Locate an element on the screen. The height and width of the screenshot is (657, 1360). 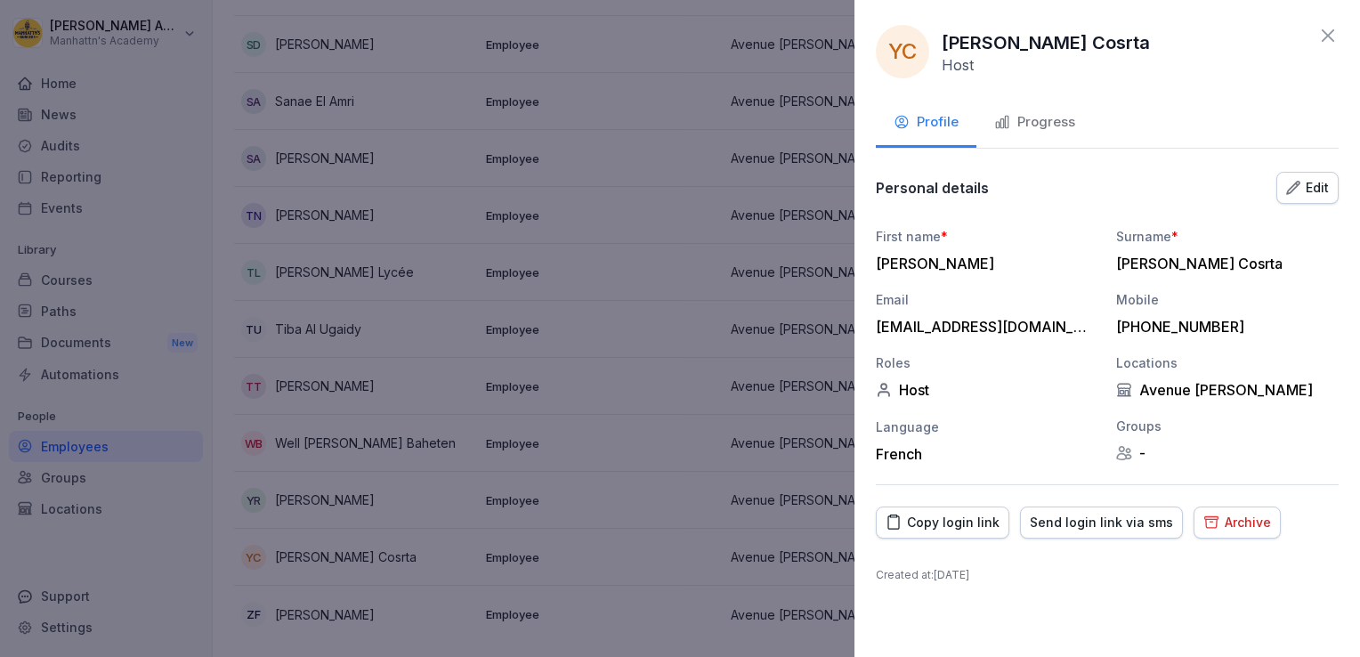
button: Archive is located at coordinates (1237, 522).